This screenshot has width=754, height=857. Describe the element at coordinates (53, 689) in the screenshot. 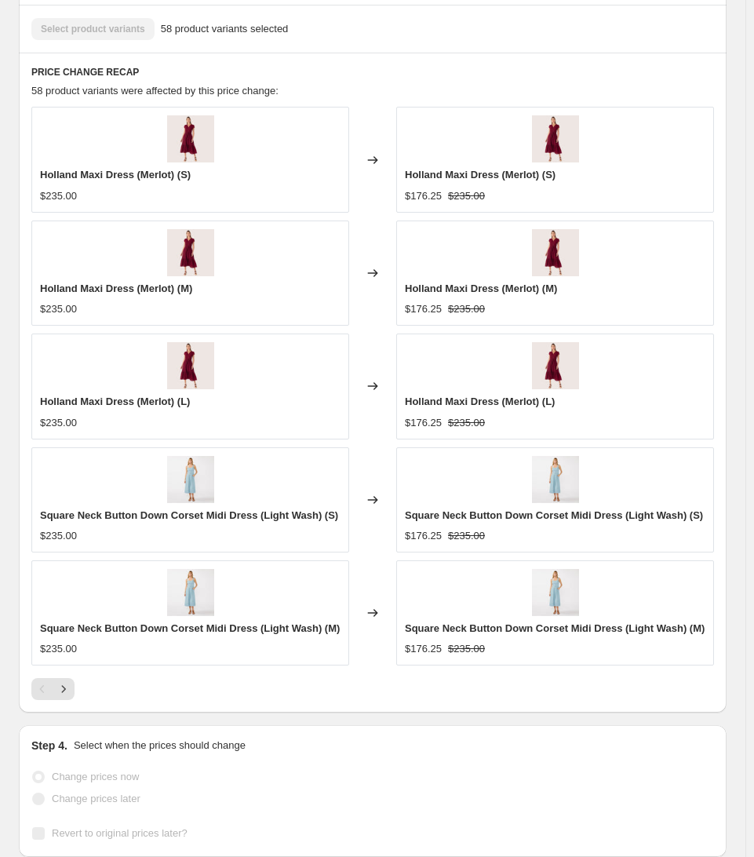

I see `nav: Pagination` at that location.